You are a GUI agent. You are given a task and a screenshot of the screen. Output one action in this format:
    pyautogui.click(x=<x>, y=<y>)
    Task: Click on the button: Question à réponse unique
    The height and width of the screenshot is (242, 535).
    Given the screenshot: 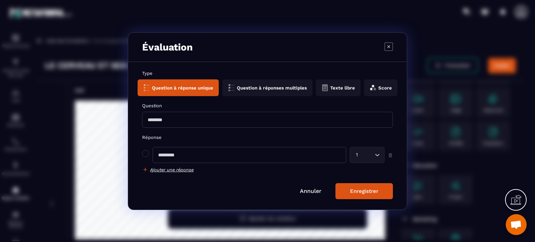 What is the action you would take?
    pyautogui.click(x=178, y=88)
    